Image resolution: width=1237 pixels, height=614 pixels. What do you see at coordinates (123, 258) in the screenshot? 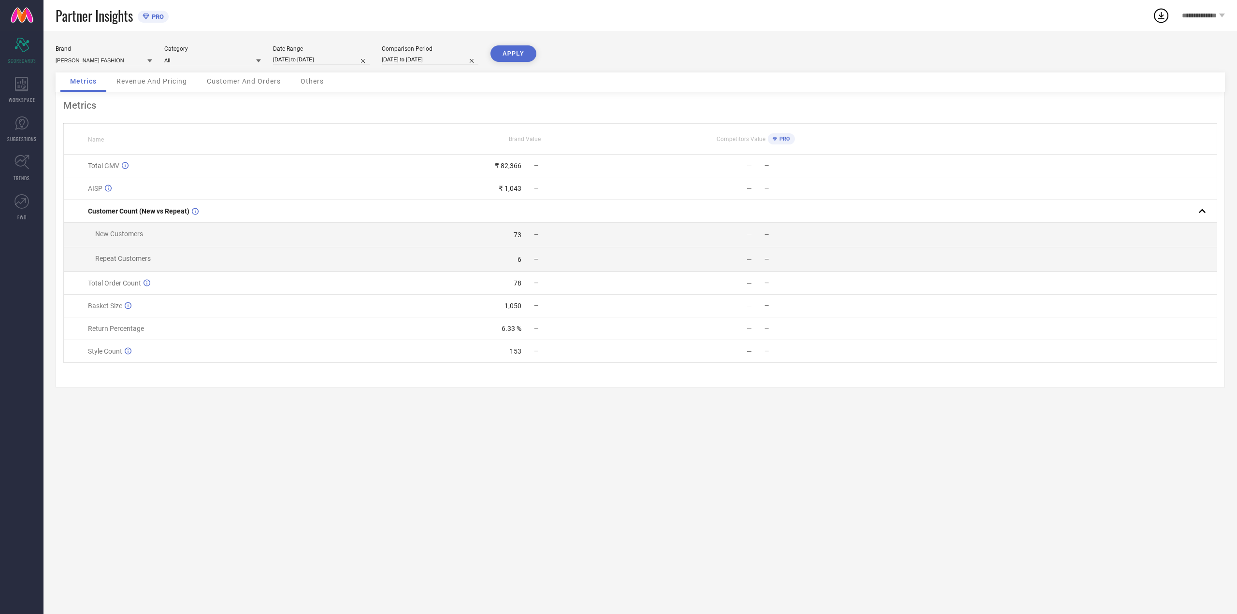
I see `span: Repeat Customers` at bounding box center [123, 258].